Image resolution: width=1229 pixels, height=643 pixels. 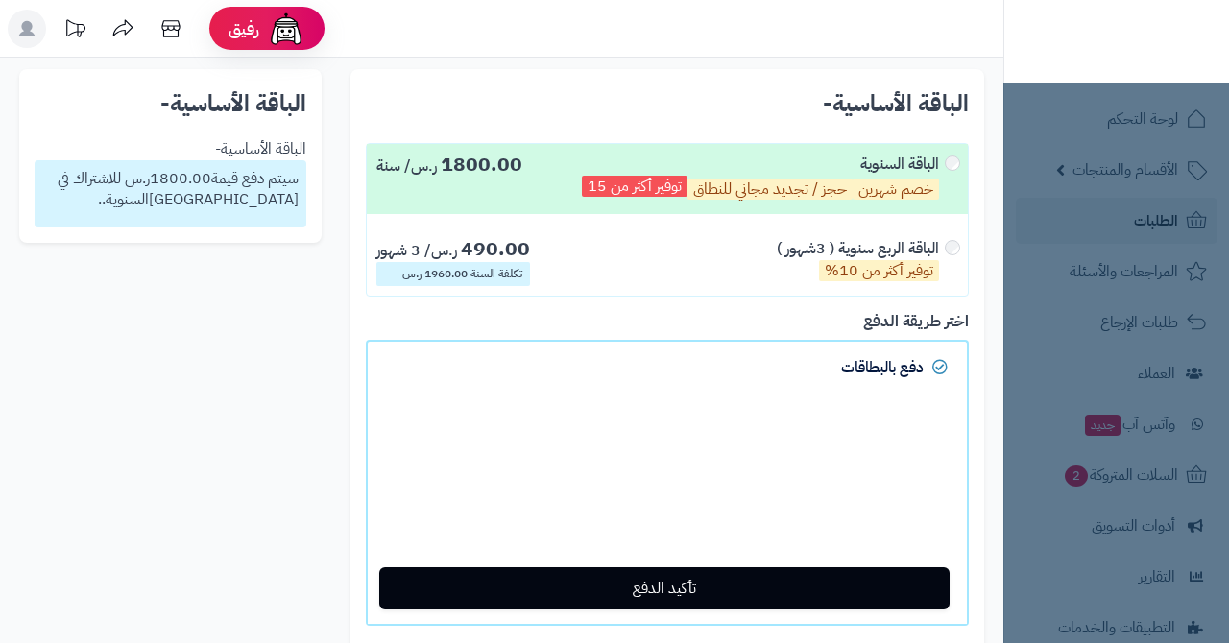 What do you see at coordinates (1154, 74) in the screenshot?
I see `img: logo-2.png` at bounding box center [1154, 74].